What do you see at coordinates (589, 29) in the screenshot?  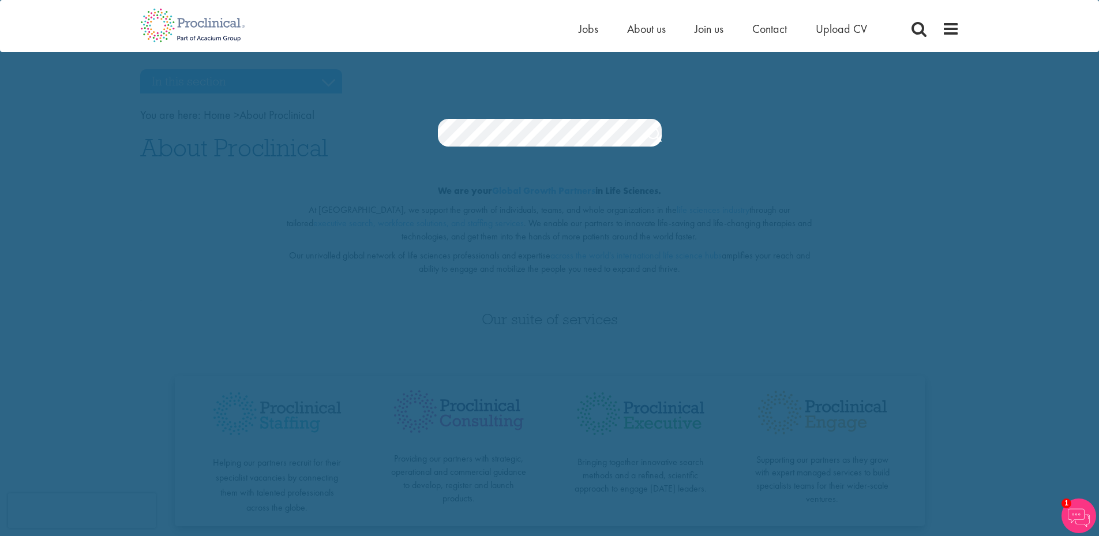 I see `span: Jobs` at bounding box center [589, 29].